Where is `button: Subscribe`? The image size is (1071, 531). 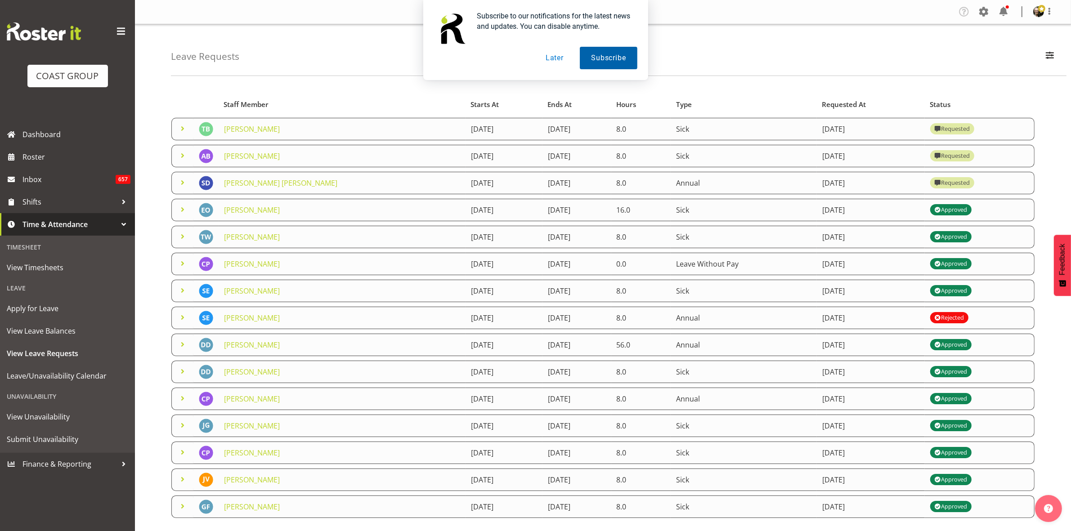 button: Subscribe is located at coordinates (608, 58).